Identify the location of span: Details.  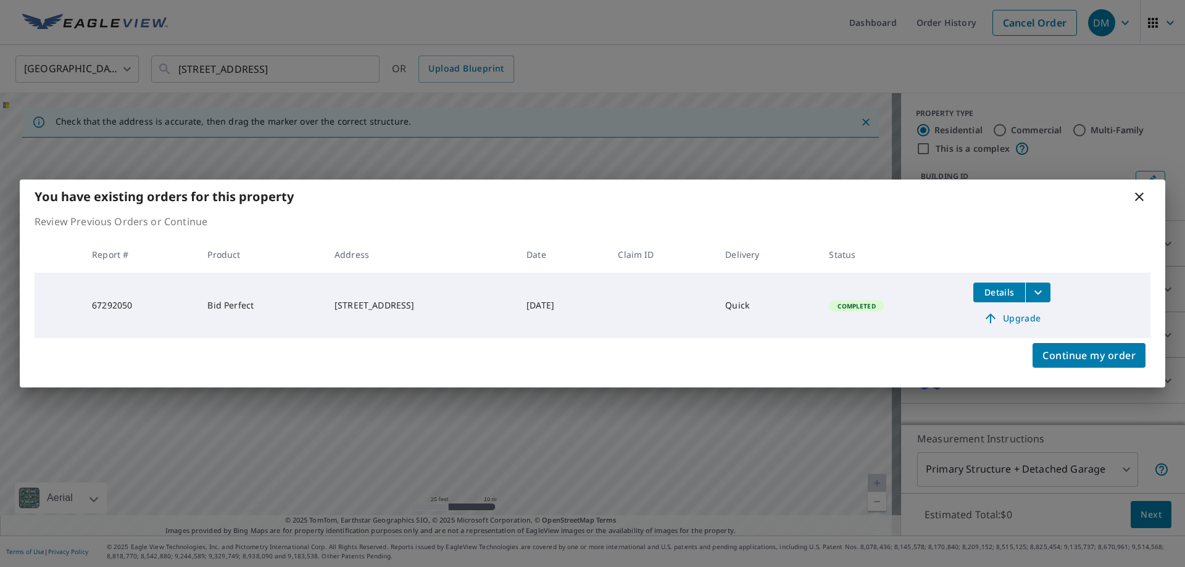
(999, 292).